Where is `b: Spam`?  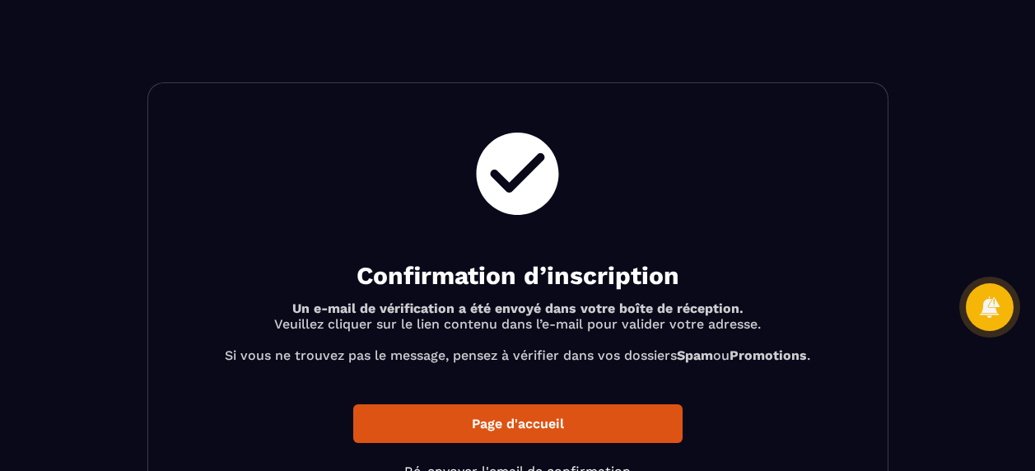
b: Spam is located at coordinates (695, 355).